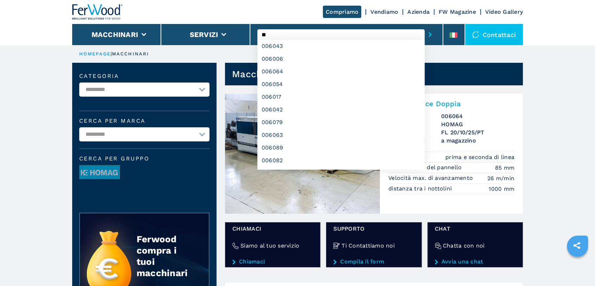 The width and height of the screenshot is (595, 286). Describe the element at coordinates (272, 261) in the screenshot. I see `a: Chiamaci` at that location.